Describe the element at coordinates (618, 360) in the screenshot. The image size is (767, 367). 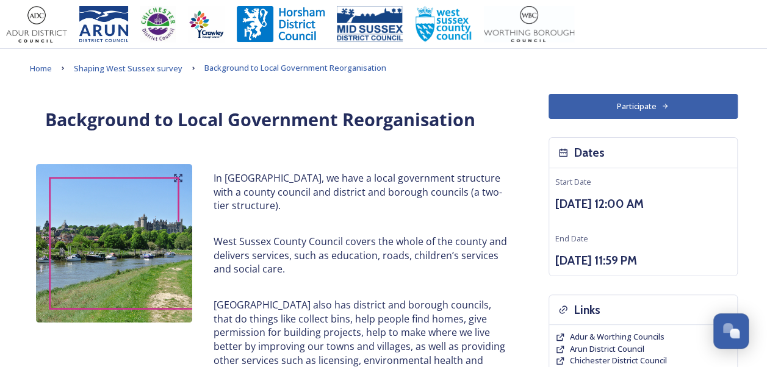
I see `a: Chichester District Council` at that location.